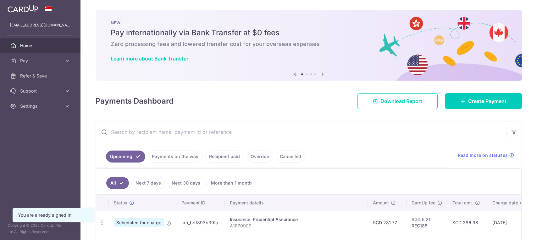  What do you see at coordinates (505, 202) in the screenshot?
I see `span: Charge date` at bounding box center [505, 202].